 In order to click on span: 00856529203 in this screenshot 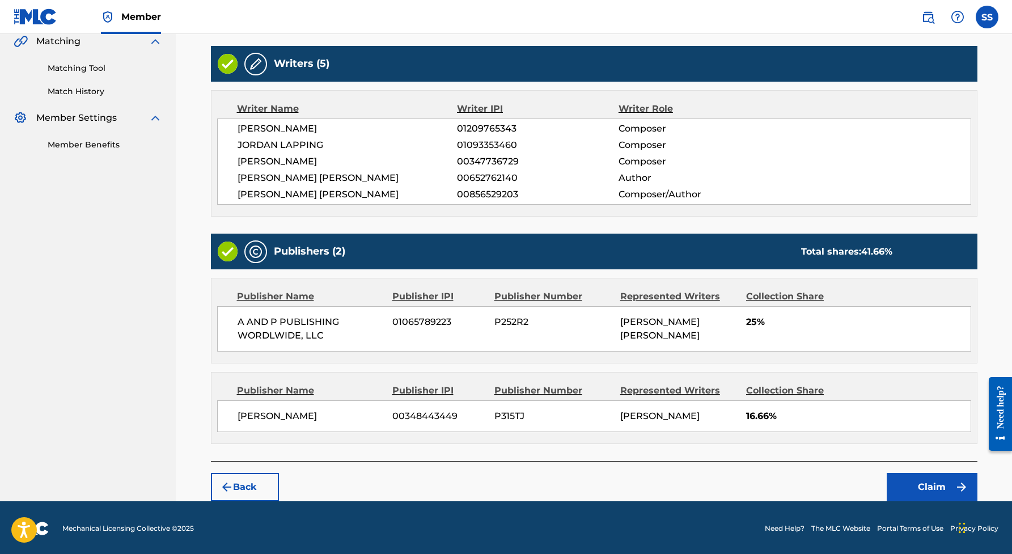, I will do `click(538, 194)`.